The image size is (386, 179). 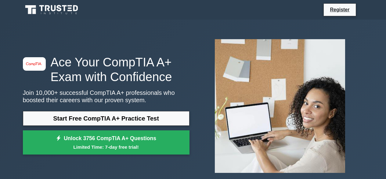 I want to click on small: Limited Time: 7-day free trial!, so click(x=106, y=147).